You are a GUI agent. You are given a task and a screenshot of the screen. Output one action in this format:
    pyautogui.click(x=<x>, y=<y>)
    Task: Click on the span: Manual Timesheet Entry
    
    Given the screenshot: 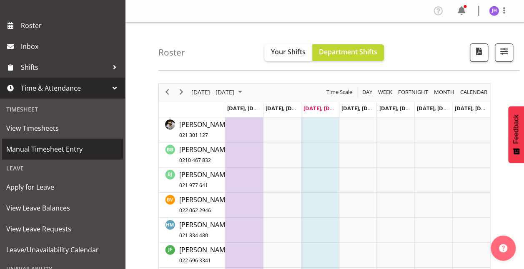 What is the action you would take?
    pyautogui.click(x=63, y=149)
    